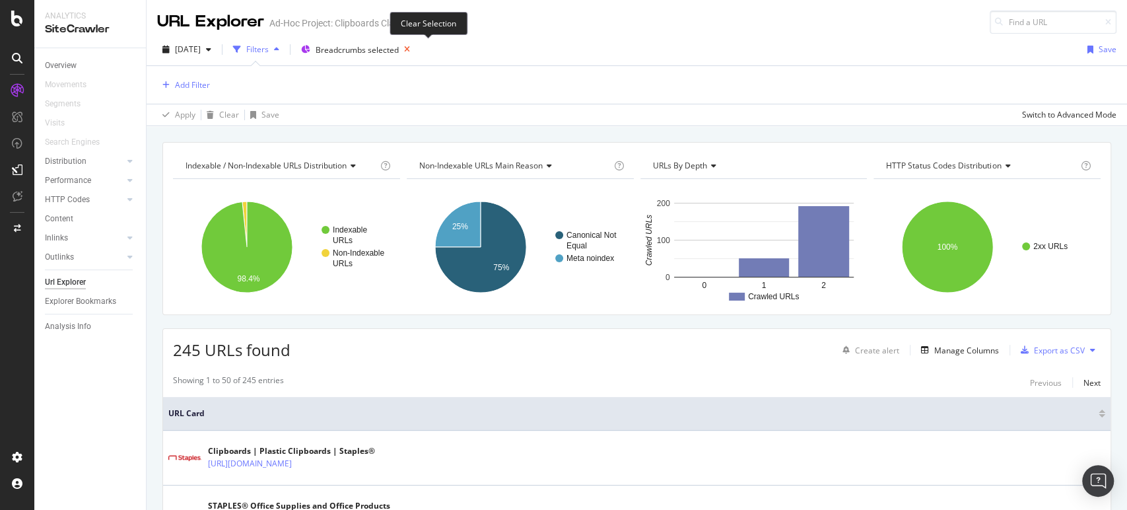 The height and width of the screenshot is (510, 1127). What do you see at coordinates (185, 114) in the screenshot?
I see `div: Apply` at bounding box center [185, 114].